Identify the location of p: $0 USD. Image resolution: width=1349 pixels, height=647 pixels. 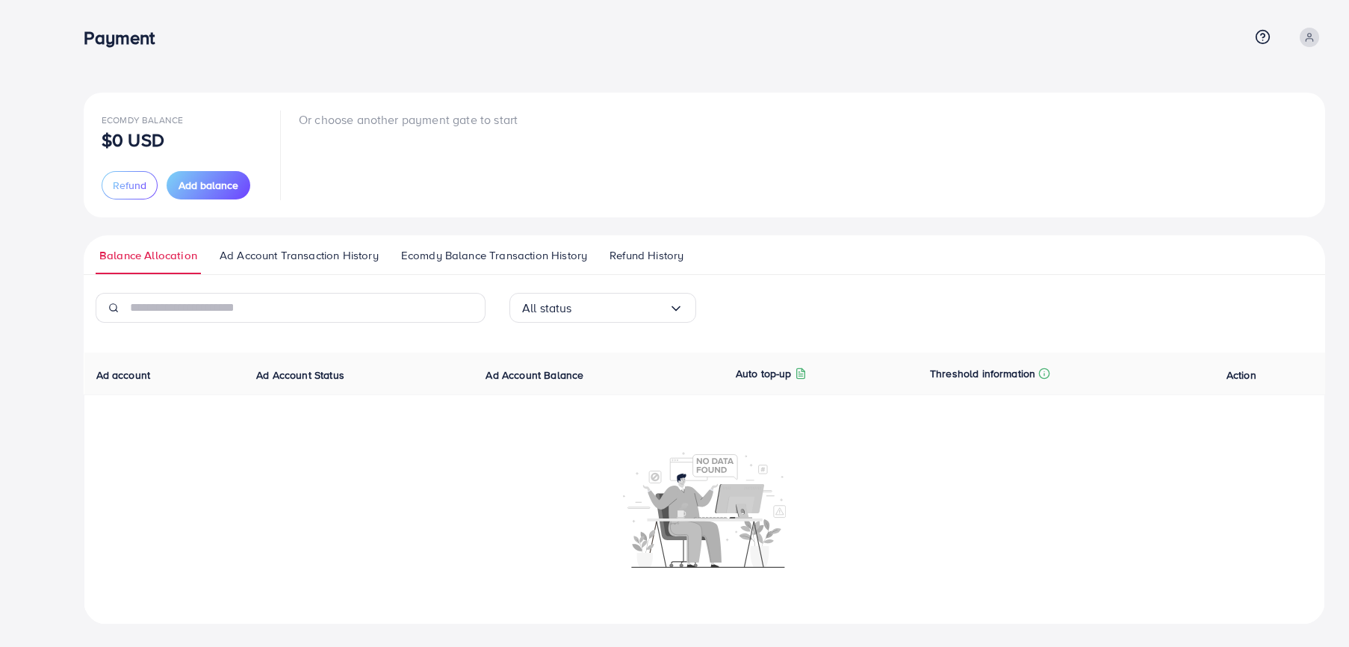
(133, 140).